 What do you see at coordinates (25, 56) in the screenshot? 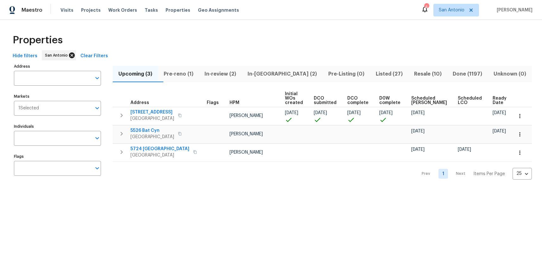
I see `span: Hide filters` at bounding box center [25, 56].